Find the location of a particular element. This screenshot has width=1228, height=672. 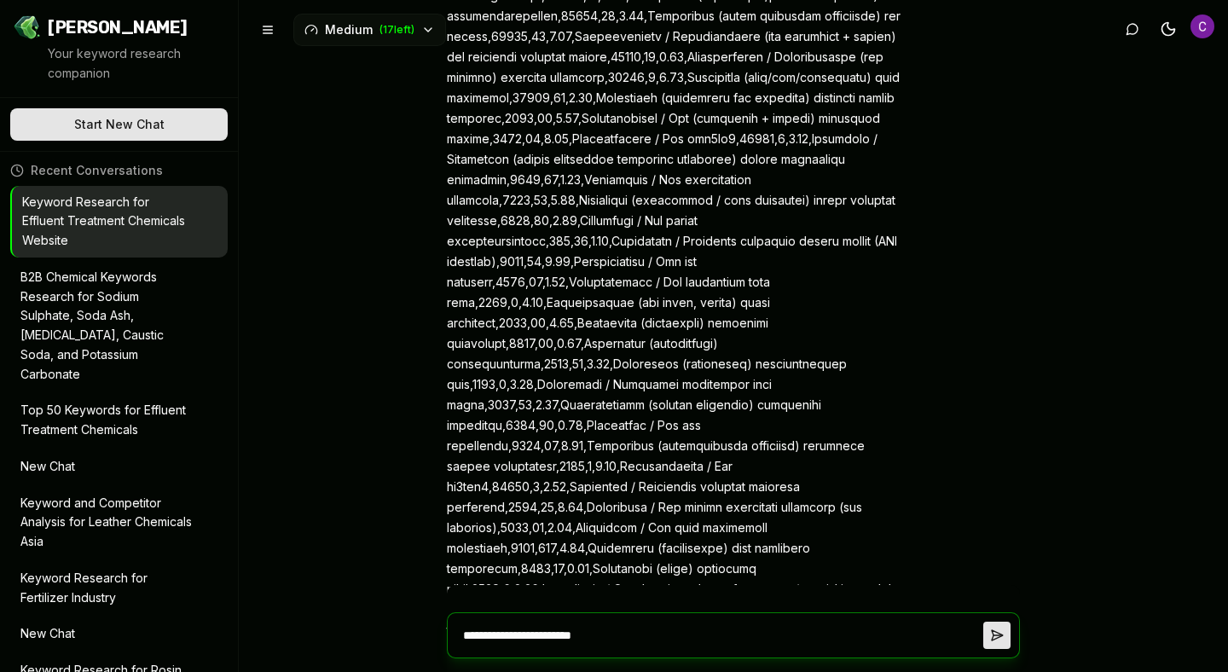

span: Start New Chat is located at coordinates (119, 124).